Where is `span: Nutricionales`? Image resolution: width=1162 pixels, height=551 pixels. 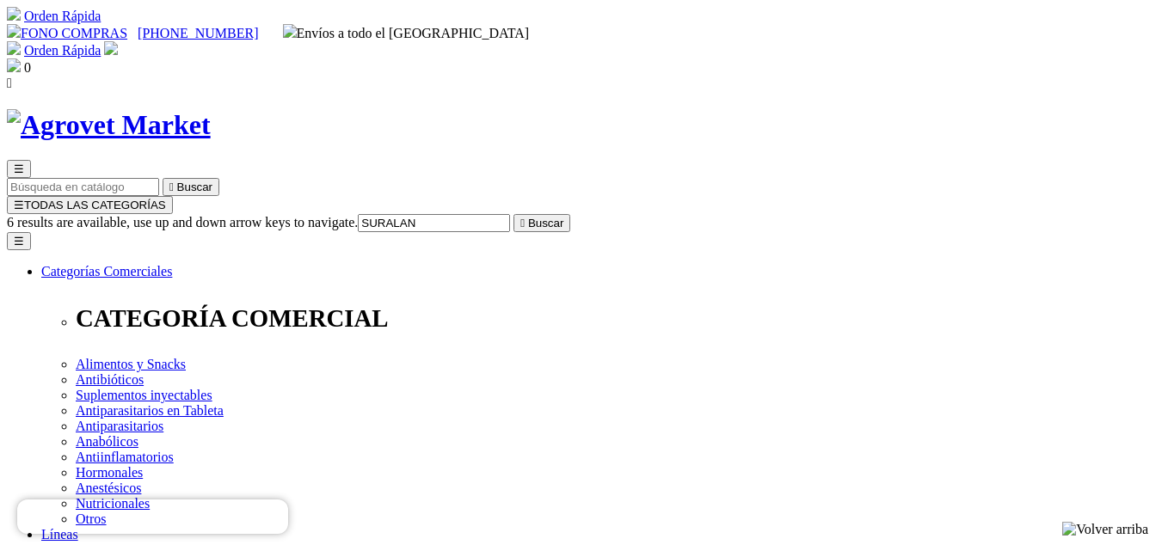 span: Nutricionales is located at coordinates (113, 503).